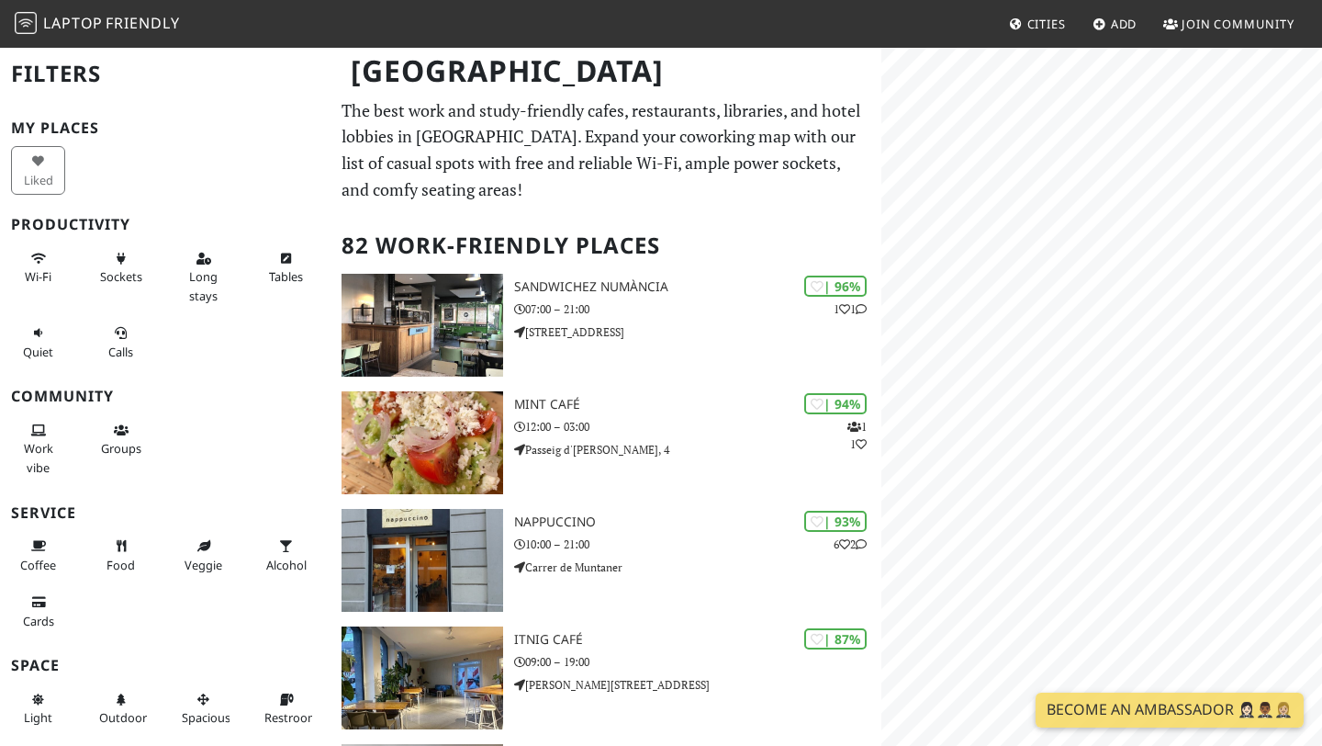 The image size is (1322, 746). What do you see at coordinates (165, 128) in the screenshot?
I see `h3: My Places` at bounding box center [165, 128].